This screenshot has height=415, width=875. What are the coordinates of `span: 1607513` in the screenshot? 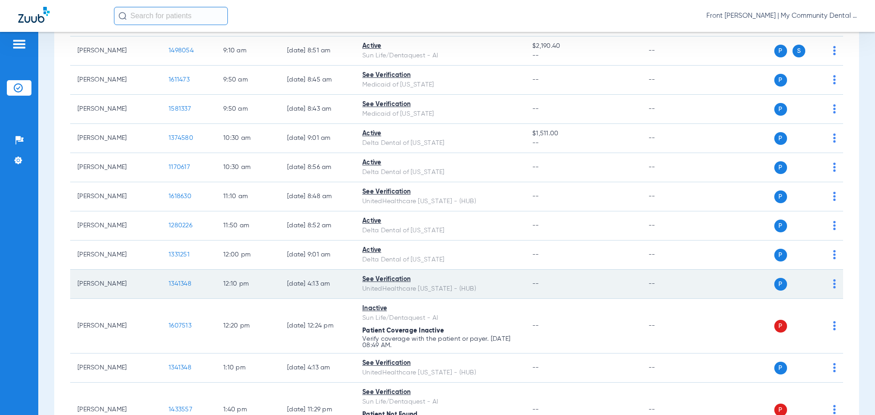 It's located at (180, 326).